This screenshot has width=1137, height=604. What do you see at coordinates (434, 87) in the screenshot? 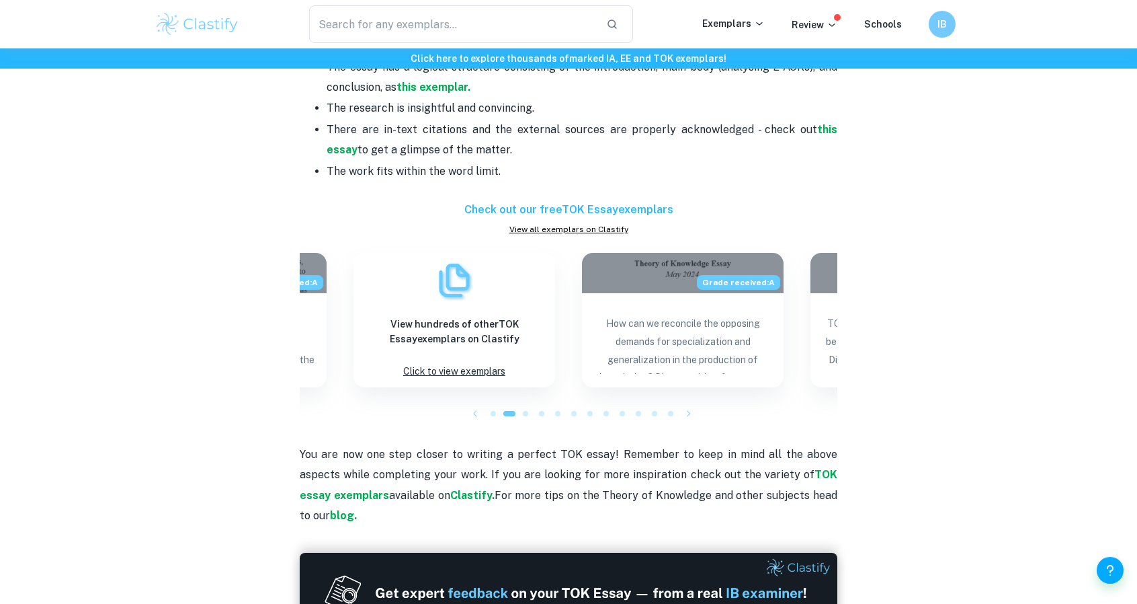
I see `a: this exemplar.` at bounding box center [434, 87].